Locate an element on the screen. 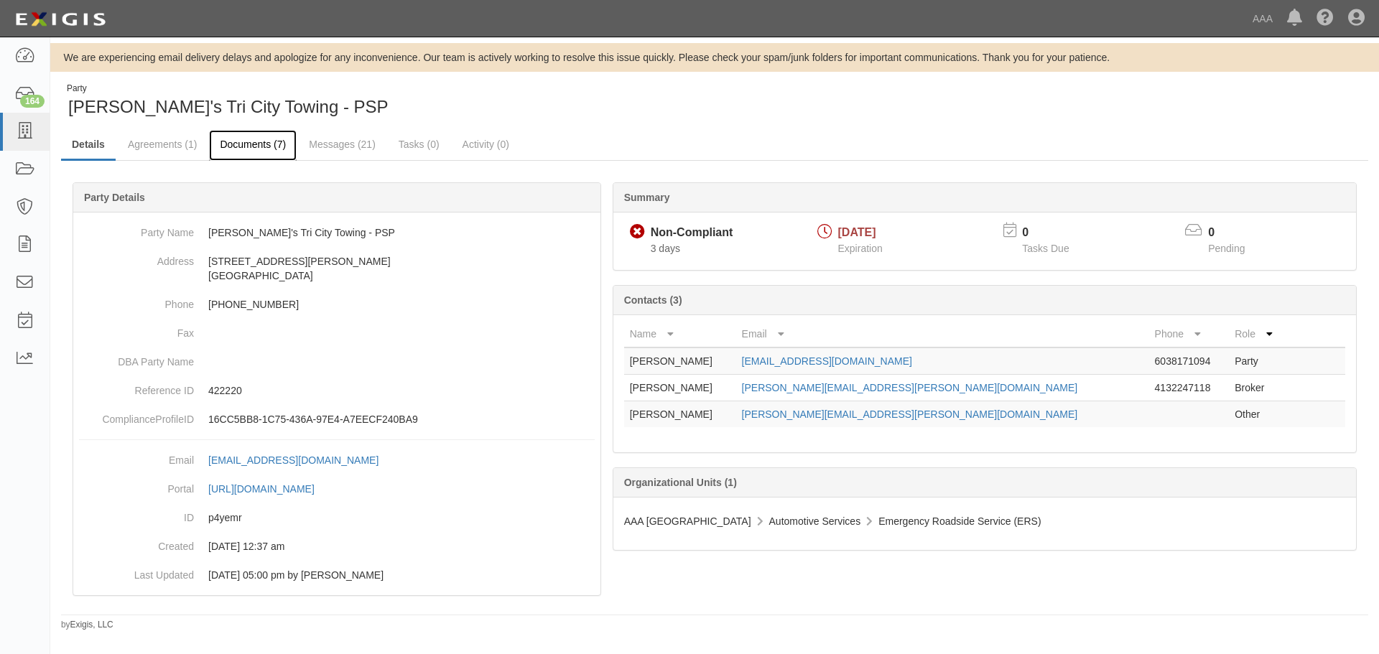  a: Details is located at coordinates (88, 145).